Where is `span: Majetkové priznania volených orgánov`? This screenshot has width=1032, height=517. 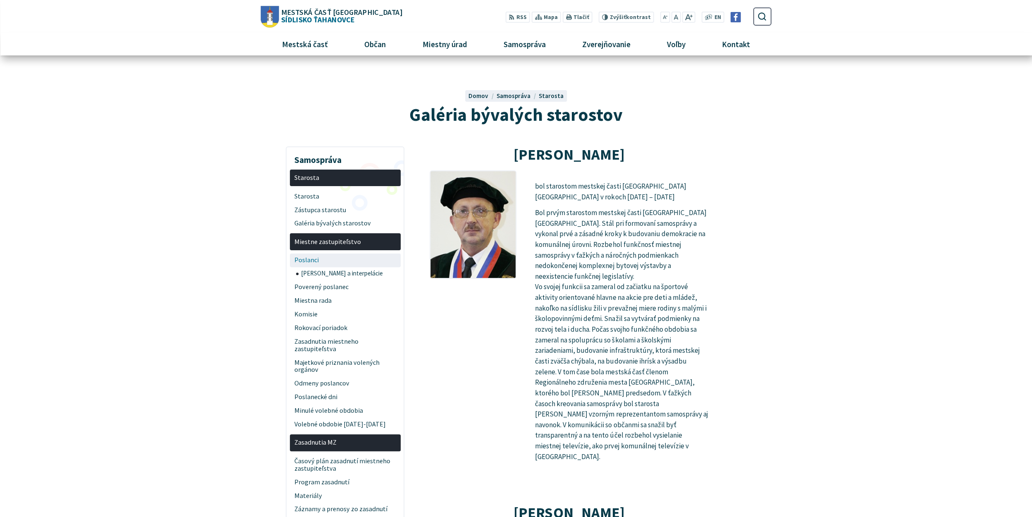 span: Majetkové priznania volených orgánov is located at coordinates (345, 366).